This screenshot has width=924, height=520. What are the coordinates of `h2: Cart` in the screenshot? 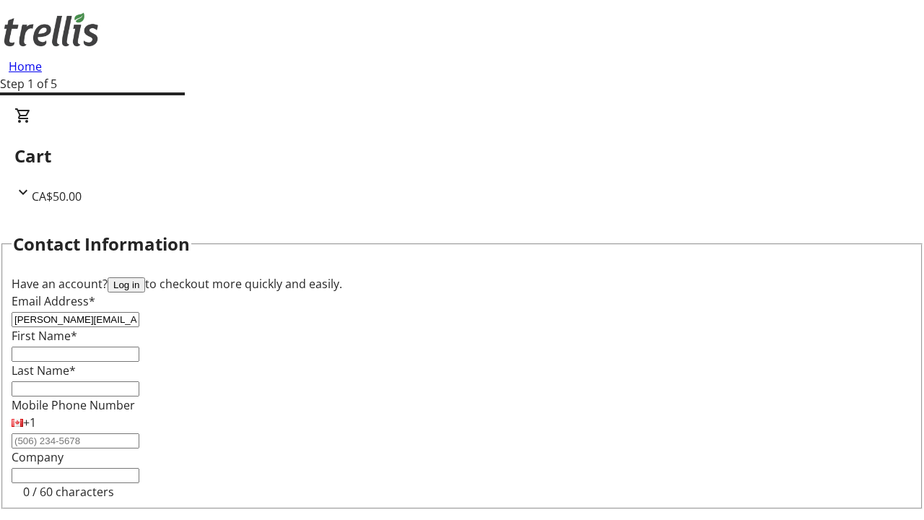 It's located at (462, 156).